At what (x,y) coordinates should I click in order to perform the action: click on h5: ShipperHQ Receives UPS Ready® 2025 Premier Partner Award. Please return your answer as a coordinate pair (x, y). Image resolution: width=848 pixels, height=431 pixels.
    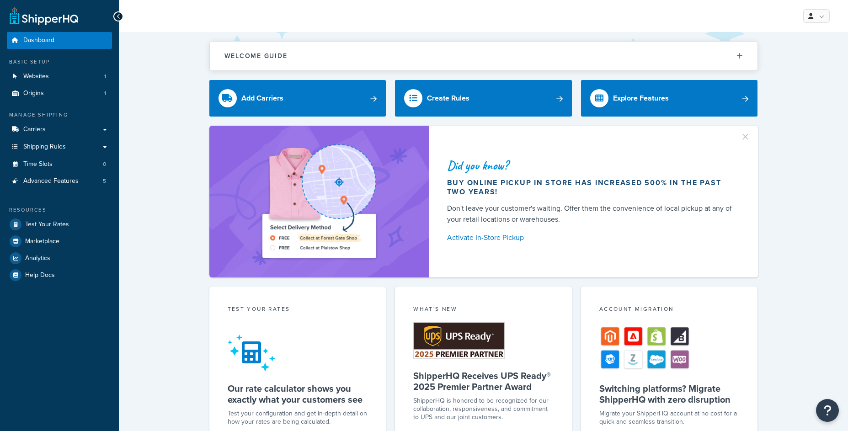
    Looking at the image, I should click on (483, 381).